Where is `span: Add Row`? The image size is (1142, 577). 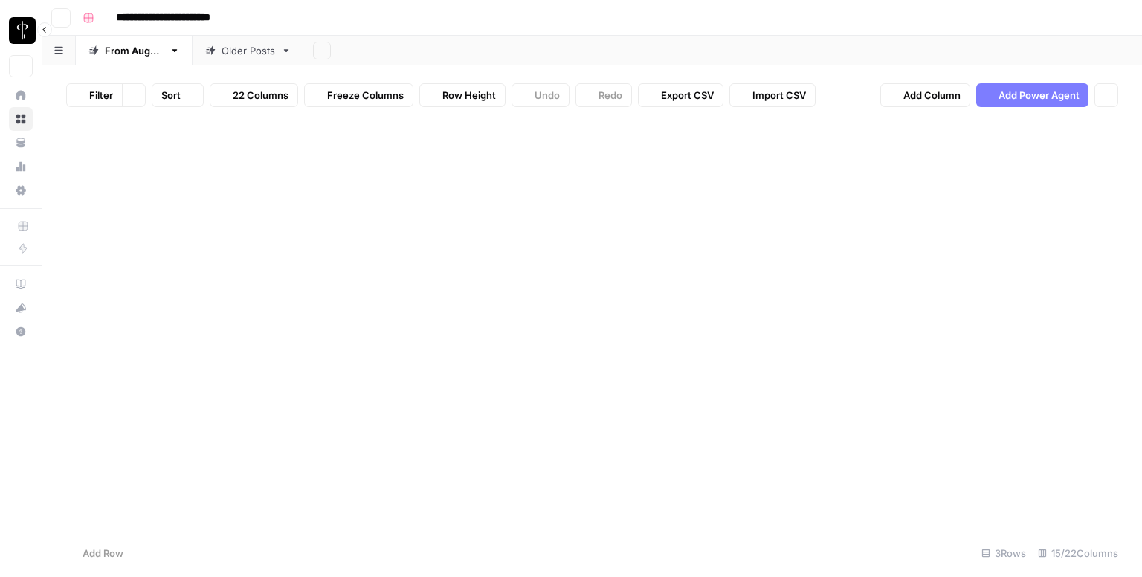
span: Add Row is located at coordinates (103, 553).